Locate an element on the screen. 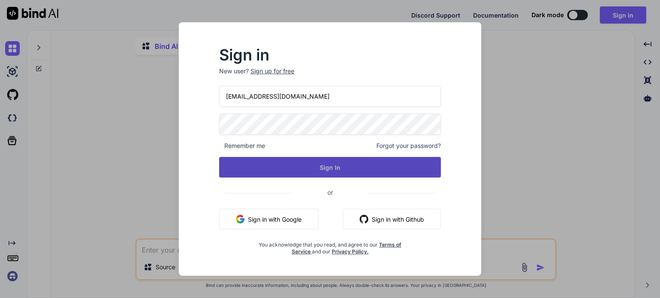  img: github is located at coordinates (364, 219).